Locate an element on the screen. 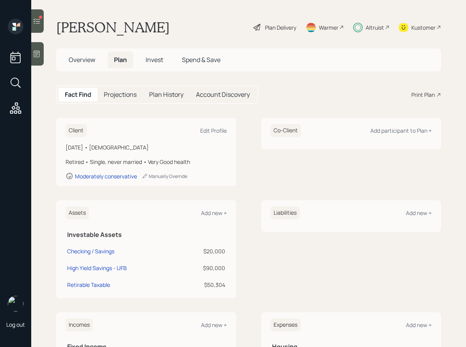  div: $20,000 is located at coordinates (203, 251).